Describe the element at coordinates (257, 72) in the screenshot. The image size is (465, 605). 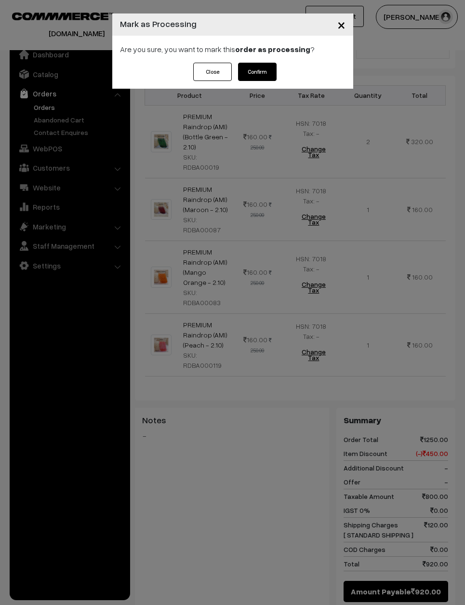
I see `button: Confirm` at that location.